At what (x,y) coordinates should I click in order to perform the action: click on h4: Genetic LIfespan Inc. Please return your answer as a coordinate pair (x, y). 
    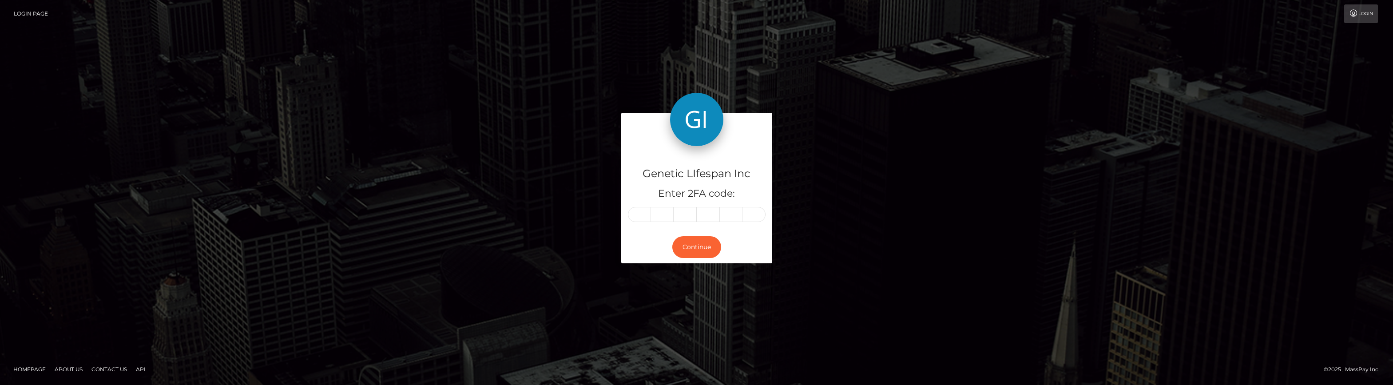
    Looking at the image, I should click on (697, 174).